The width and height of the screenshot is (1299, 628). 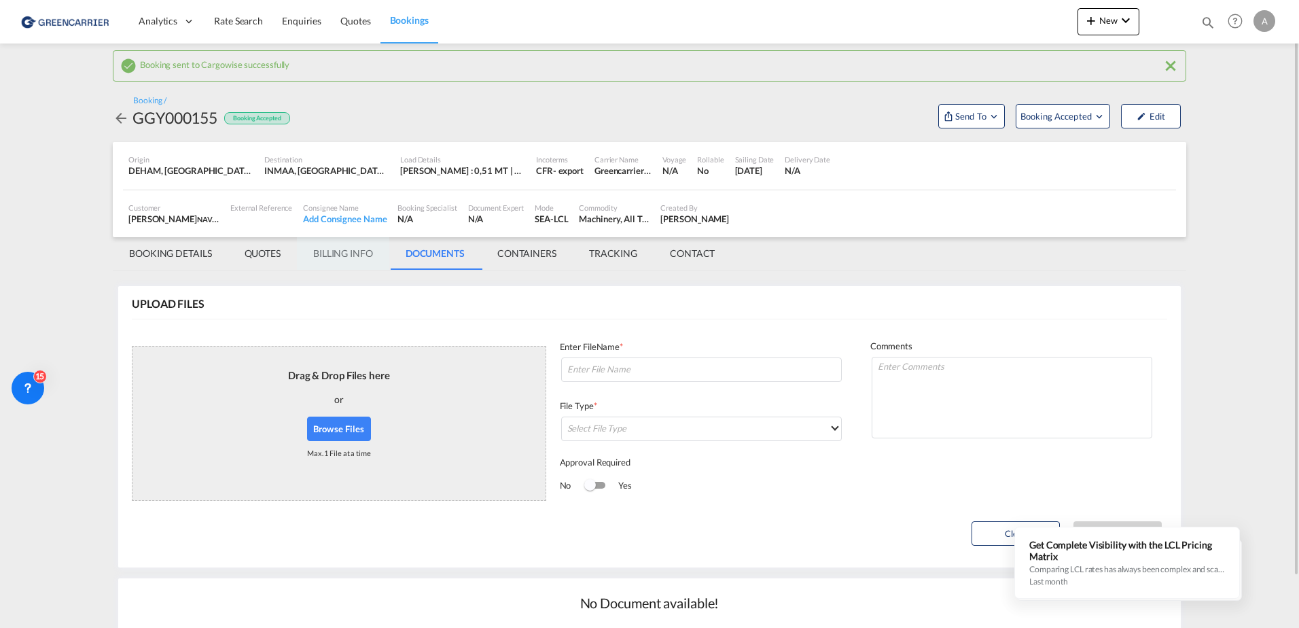 I want to click on button: Clear, so click(x=1016, y=533).